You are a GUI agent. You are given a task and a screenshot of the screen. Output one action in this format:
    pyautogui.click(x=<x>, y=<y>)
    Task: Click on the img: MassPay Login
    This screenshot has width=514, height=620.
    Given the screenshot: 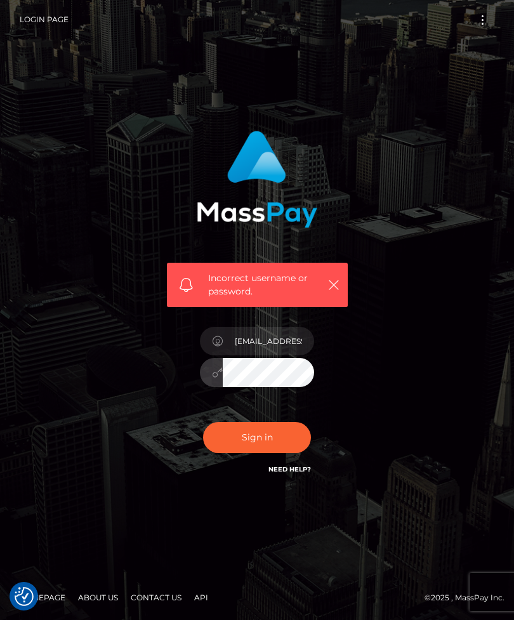 What is the action you would take?
    pyautogui.click(x=257, y=179)
    